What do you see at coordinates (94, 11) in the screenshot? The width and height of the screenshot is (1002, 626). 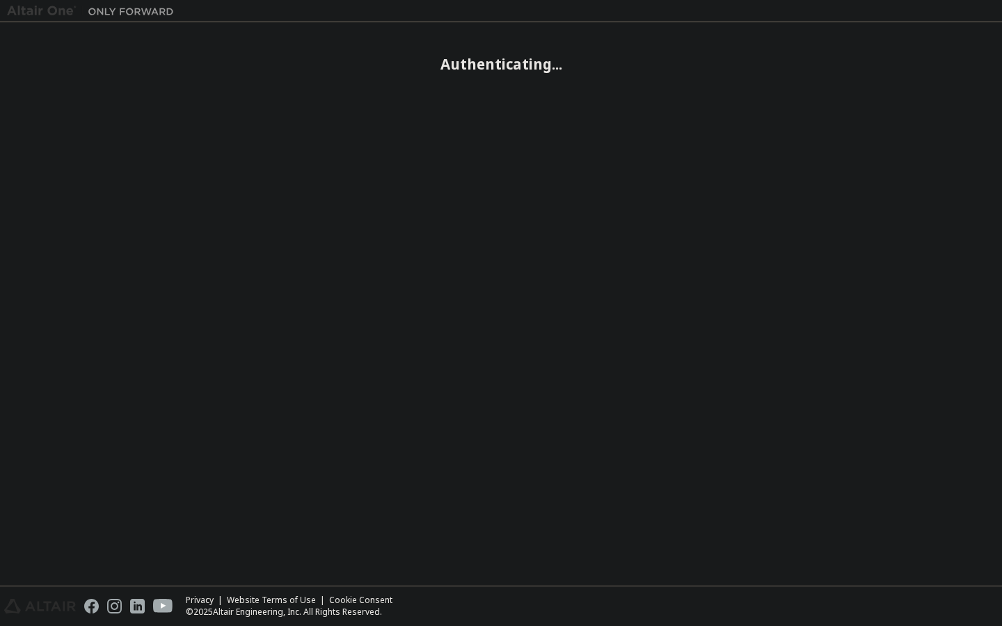 I see `img: Altair One` at bounding box center [94, 11].